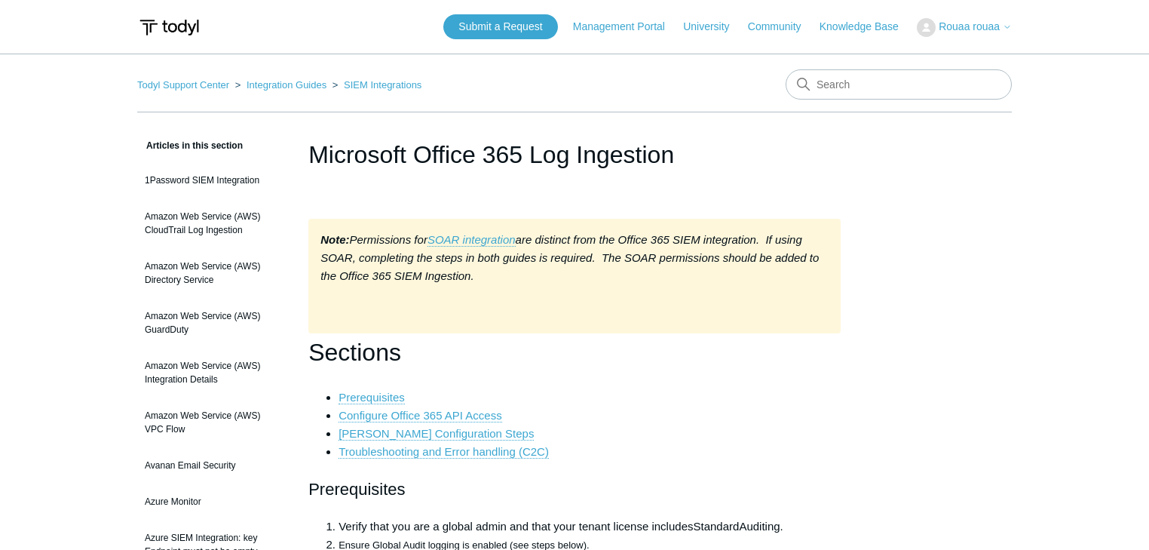  I want to click on a: Knowledge Base, so click(867, 26).